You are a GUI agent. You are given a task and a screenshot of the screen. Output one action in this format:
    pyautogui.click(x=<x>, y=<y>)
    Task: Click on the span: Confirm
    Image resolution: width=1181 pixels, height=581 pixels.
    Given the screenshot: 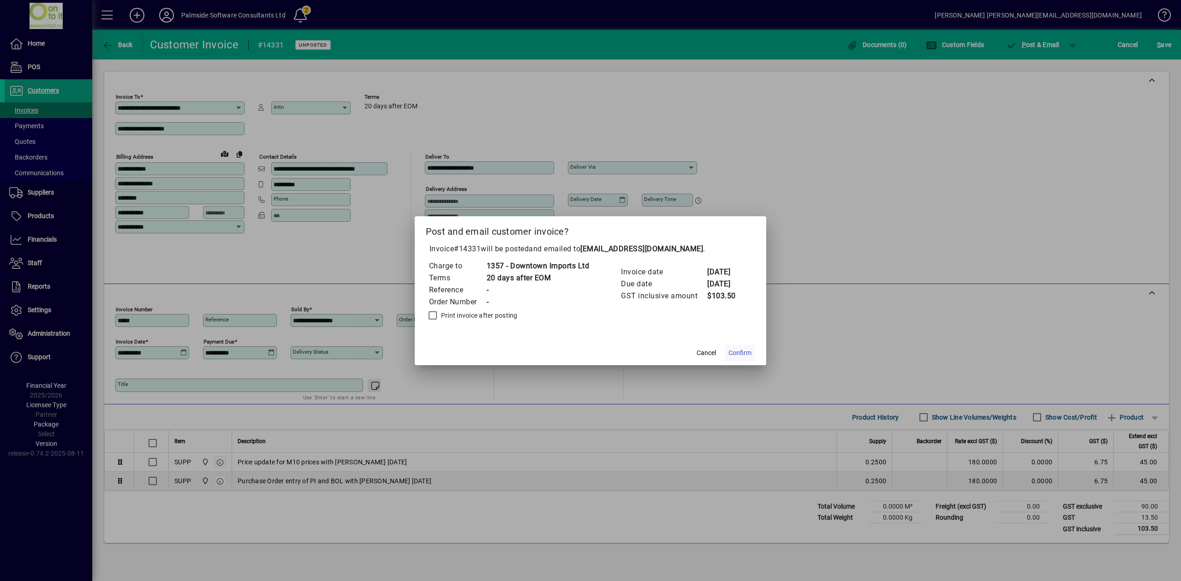 What is the action you would take?
    pyautogui.click(x=740, y=353)
    